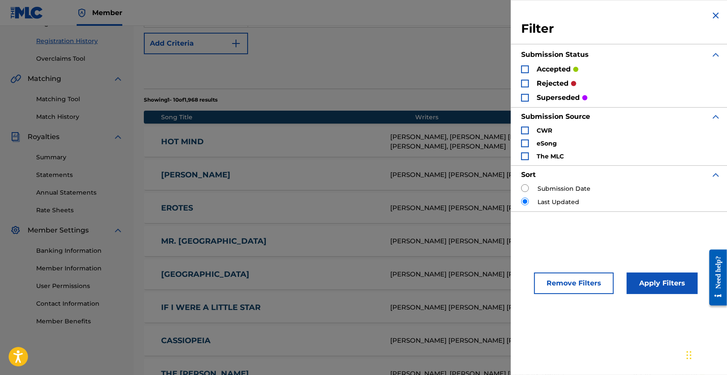 Image resolution: width=727 pixels, height=375 pixels. I want to click on span: Royalties, so click(43, 137).